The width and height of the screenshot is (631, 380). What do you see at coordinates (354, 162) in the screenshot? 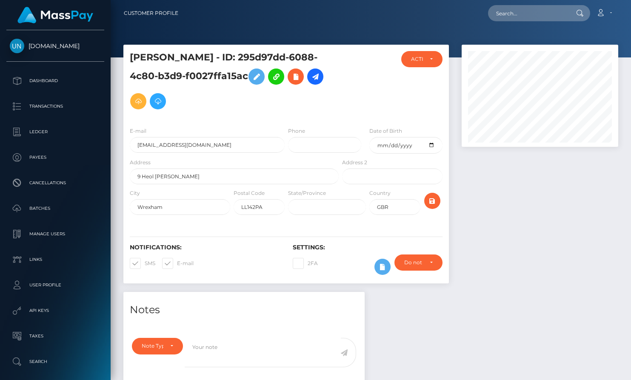
I see `label: Address 2` at bounding box center [354, 162].